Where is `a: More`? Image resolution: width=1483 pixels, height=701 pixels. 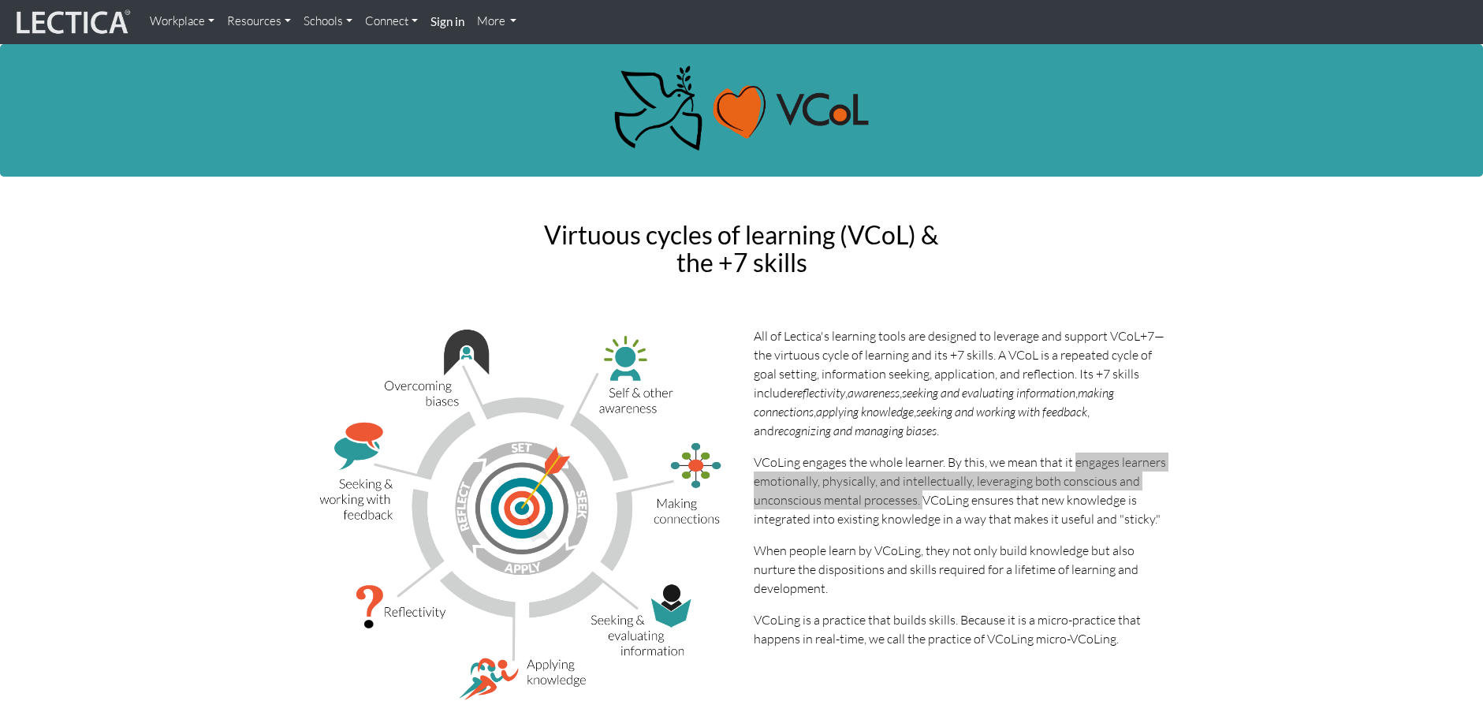 a: More is located at coordinates (497, 21).